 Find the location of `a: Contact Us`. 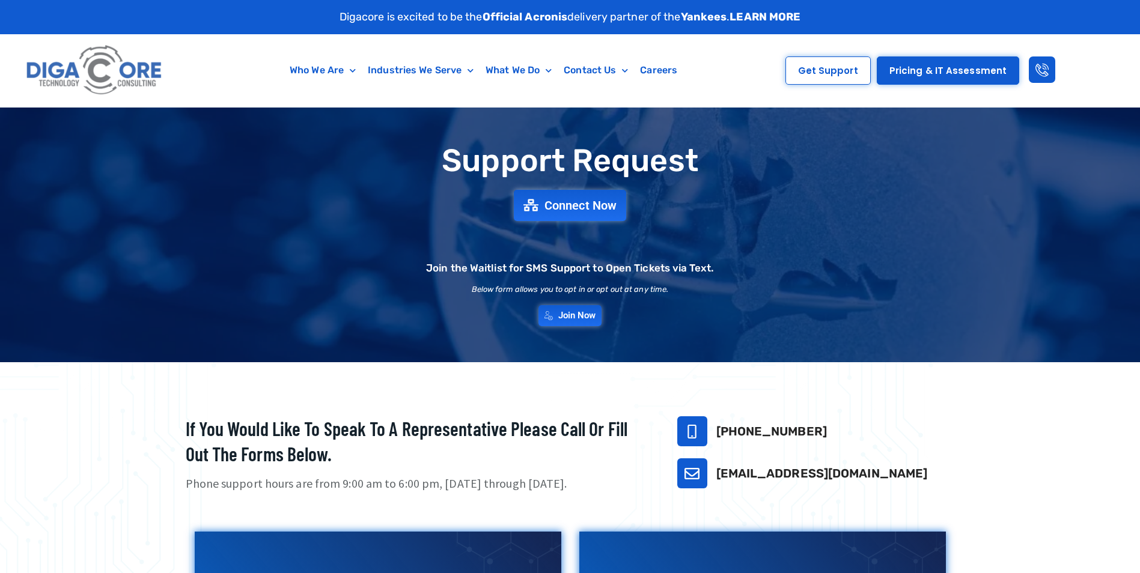

a: Contact Us is located at coordinates (595, 70).